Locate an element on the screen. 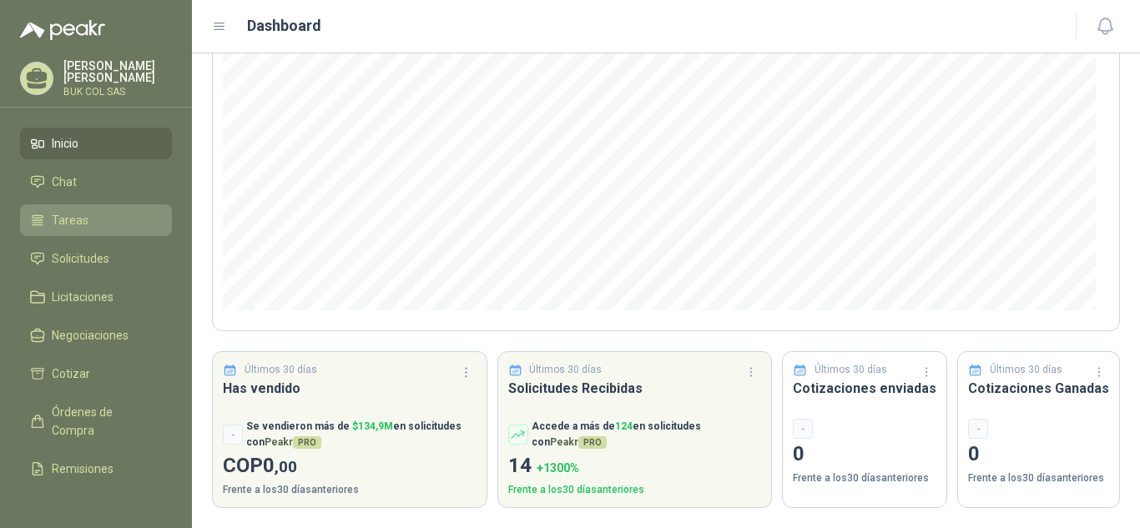 The height and width of the screenshot is (528, 1140). span: Licitaciones is located at coordinates (83, 297).